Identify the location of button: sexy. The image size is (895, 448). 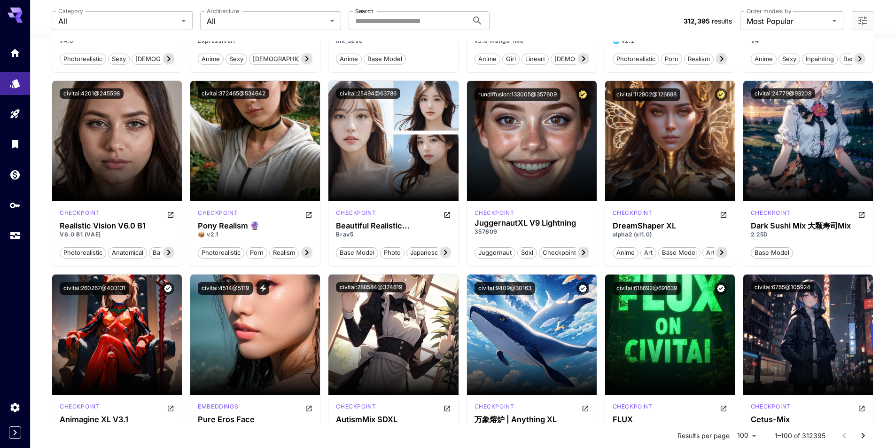
(236, 59).